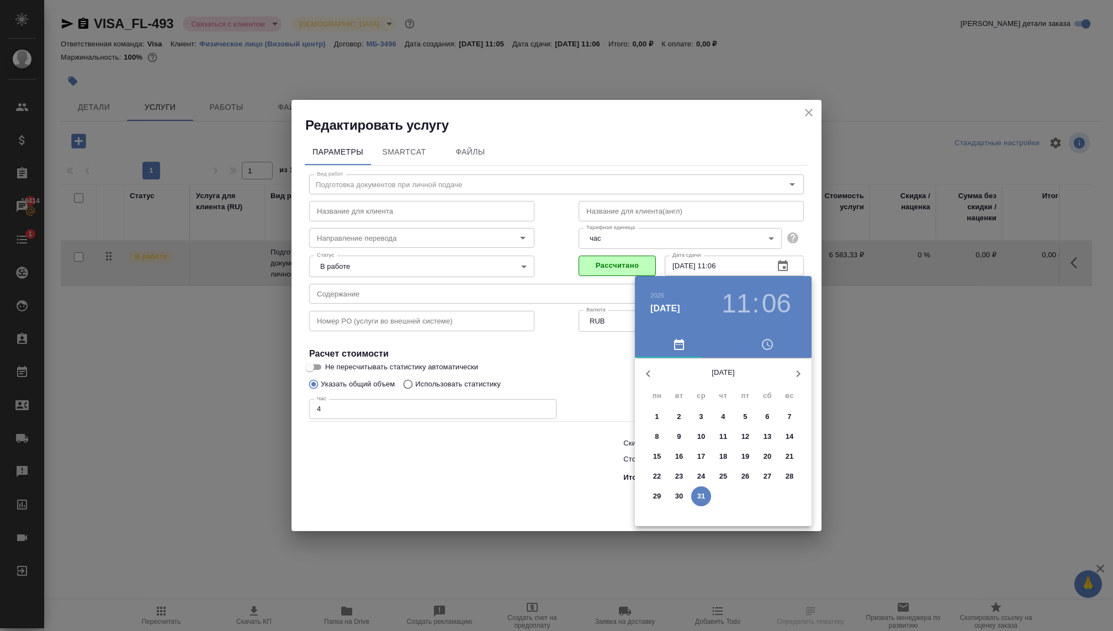 Image resolution: width=1113 pixels, height=631 pixels. What do you see at coordinates (723, 456) in the screenshot?
I see `button: 18` at bounding box center [723, 456].